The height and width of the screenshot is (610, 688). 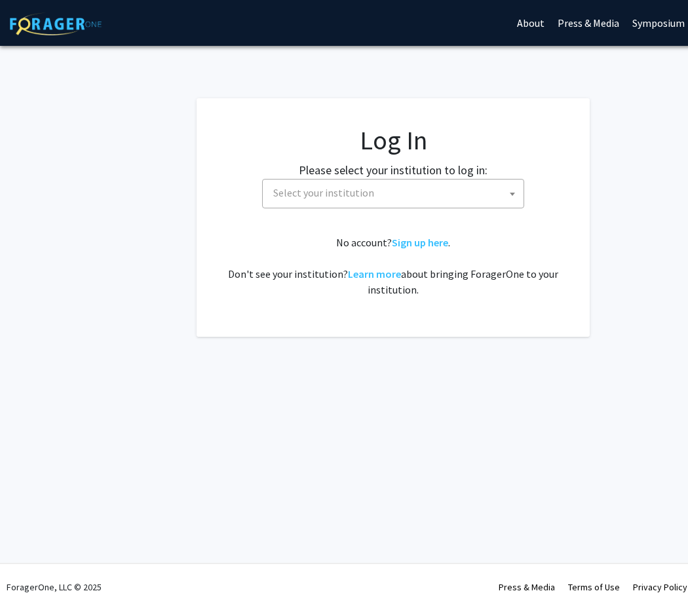 What do you see at coordinates (393, 266) in the screenshot?
I see `div: No account? . Don't see your institution? about bringing ForagerOne to your institution.` at bounding box center [393, 266].